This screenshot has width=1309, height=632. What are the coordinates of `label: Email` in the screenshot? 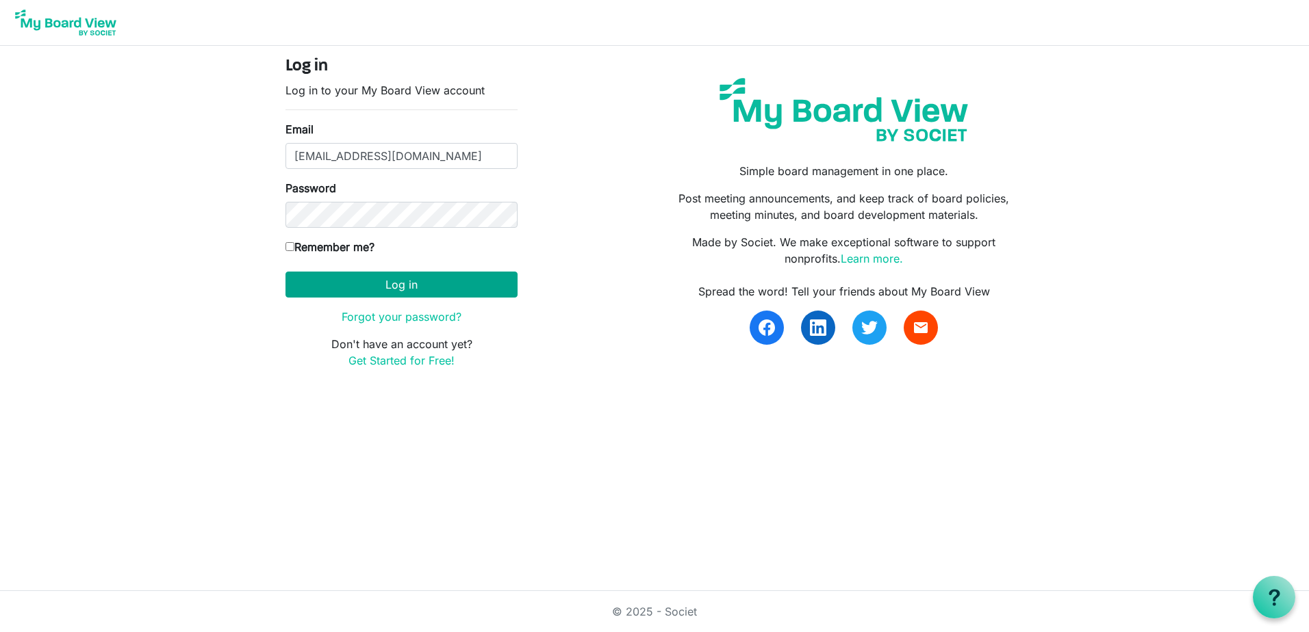 It's located at (299, 129).